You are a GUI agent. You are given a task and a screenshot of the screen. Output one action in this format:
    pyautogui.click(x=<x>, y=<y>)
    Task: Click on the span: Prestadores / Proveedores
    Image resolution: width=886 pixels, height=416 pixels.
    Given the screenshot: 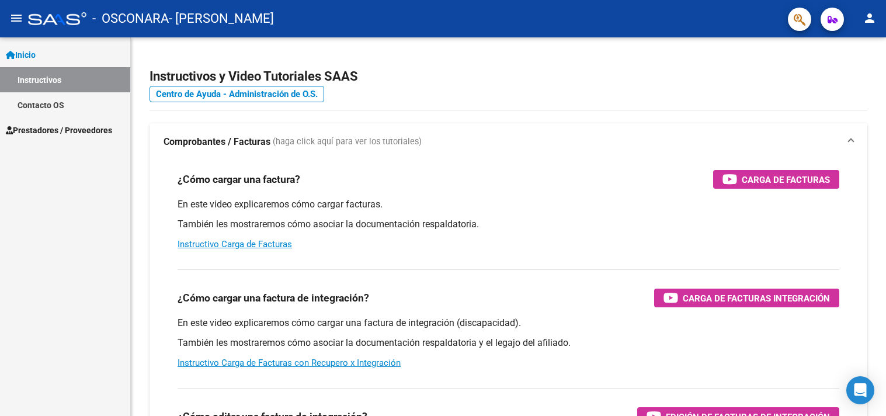 What is the action you would take?
    pyautogui.click(x=59, y=130)
    